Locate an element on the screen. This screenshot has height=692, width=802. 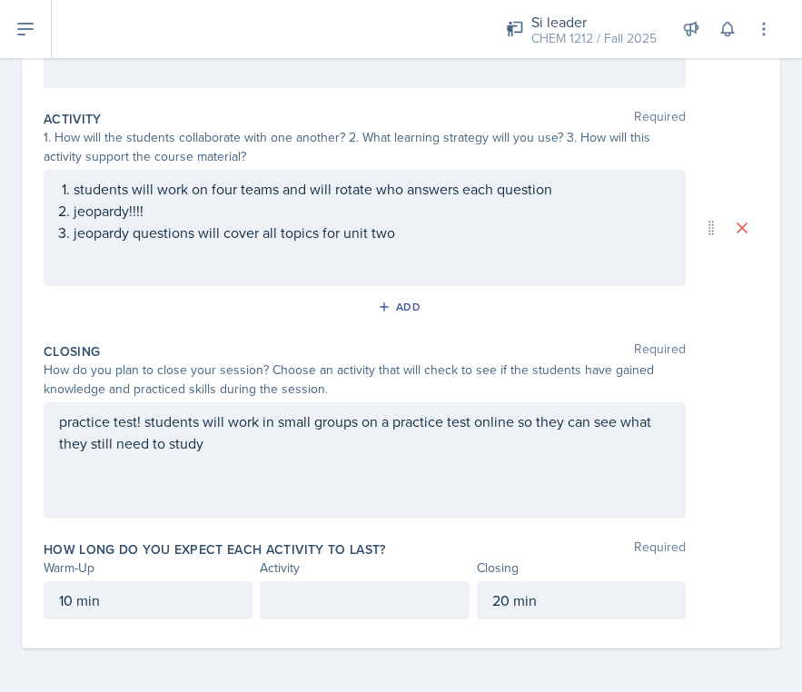
div: 1. How will the students collaborate with one another? 2. What learning strategy will you use? 3.... is located at coordinates (364, 147).